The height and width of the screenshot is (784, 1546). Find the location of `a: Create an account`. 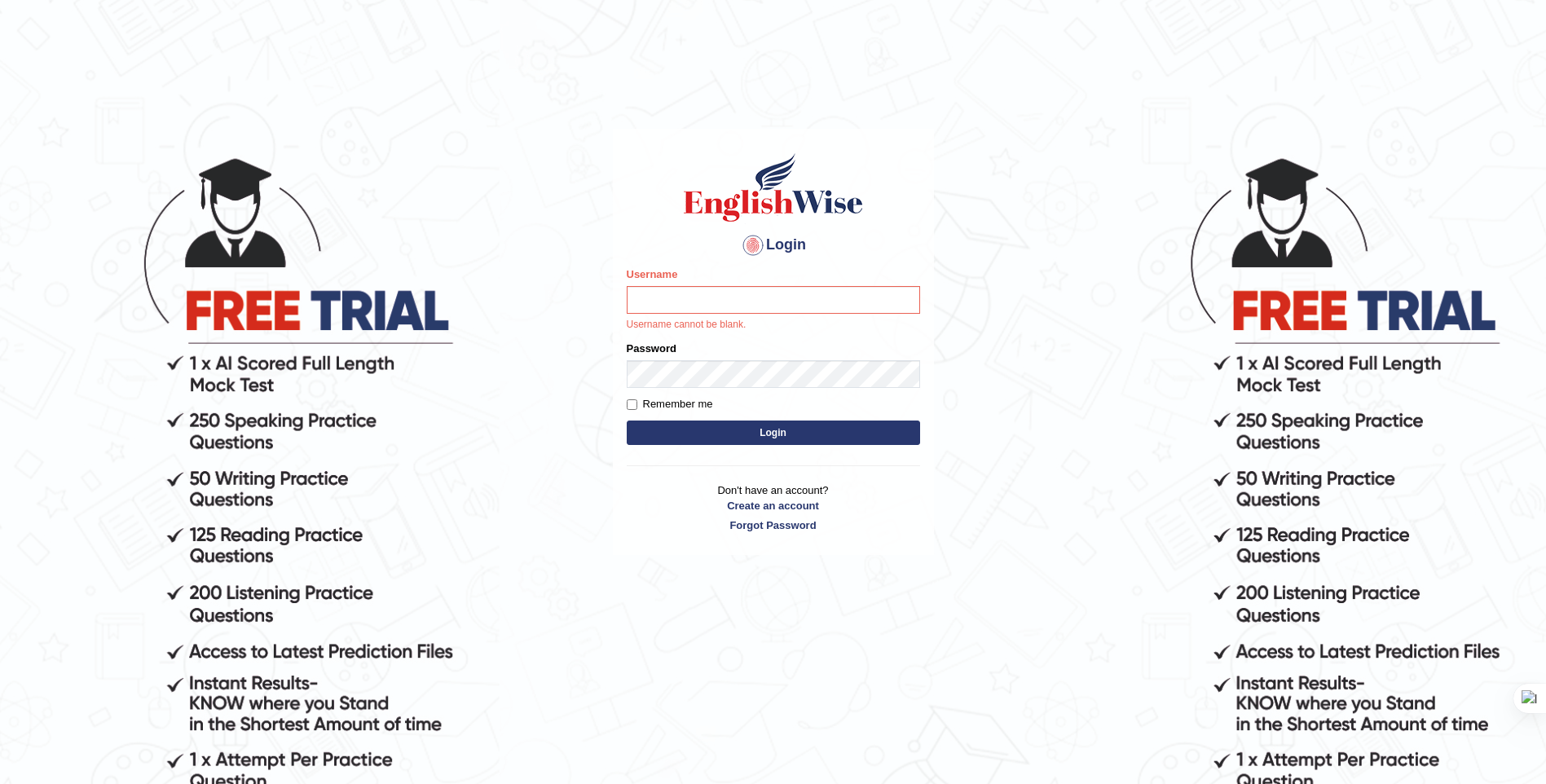

a: Create an account is located at coordinates (773, 505).